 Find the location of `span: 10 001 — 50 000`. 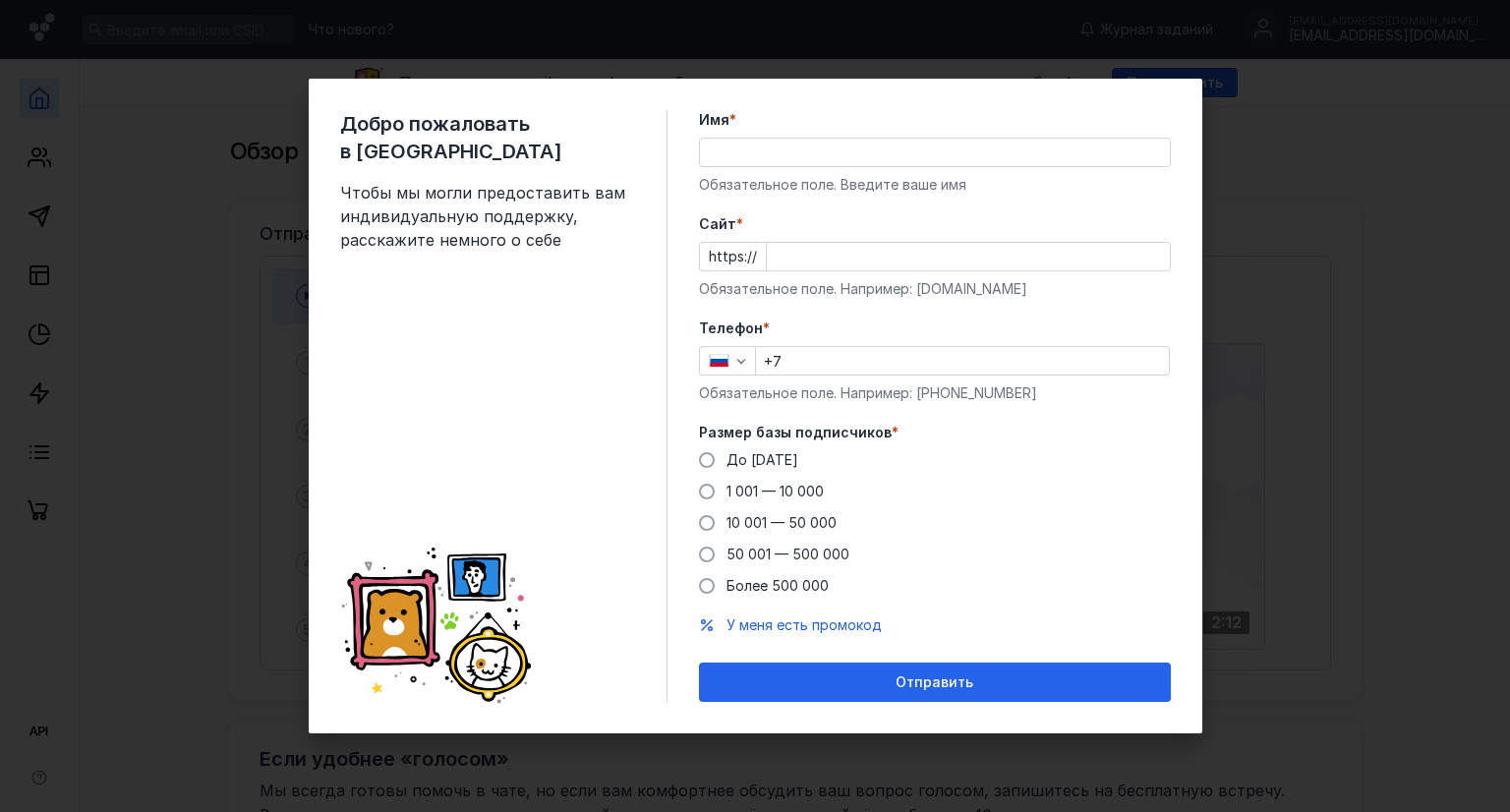

span: 10 001 — 50 000 is located at coordinates (781, 522).